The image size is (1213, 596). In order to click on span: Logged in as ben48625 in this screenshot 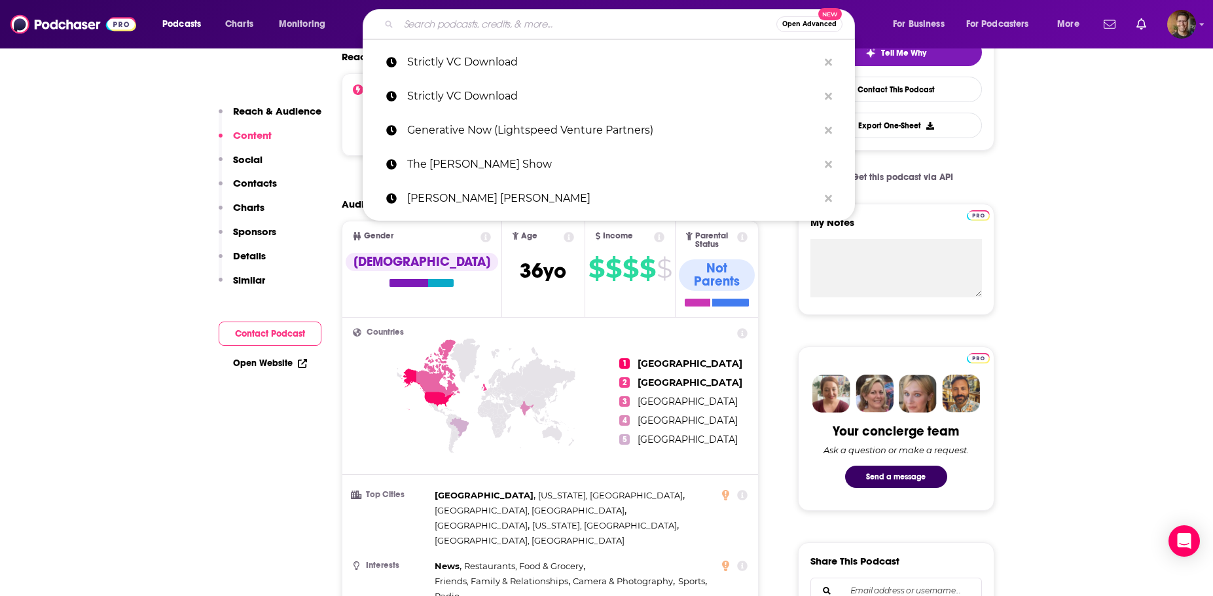, I will do `click(1181, 24)`.